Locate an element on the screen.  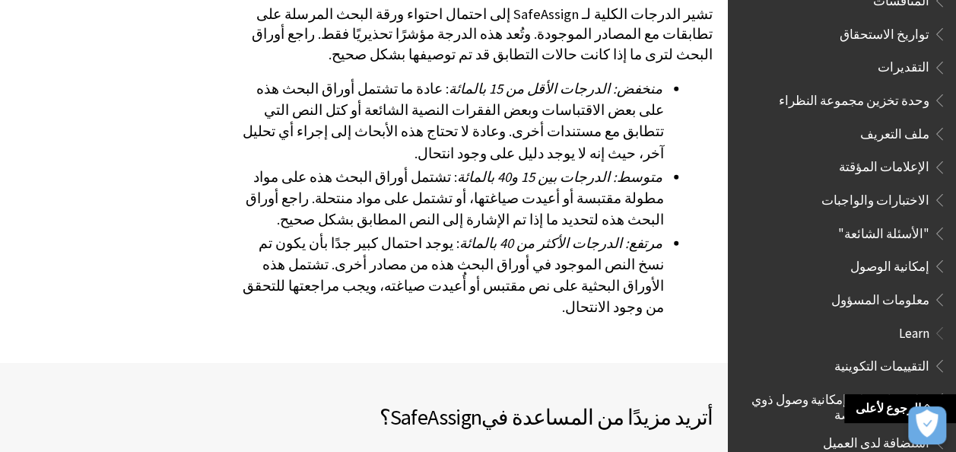
span: SafeAssign is located at coordinates (436, 417).